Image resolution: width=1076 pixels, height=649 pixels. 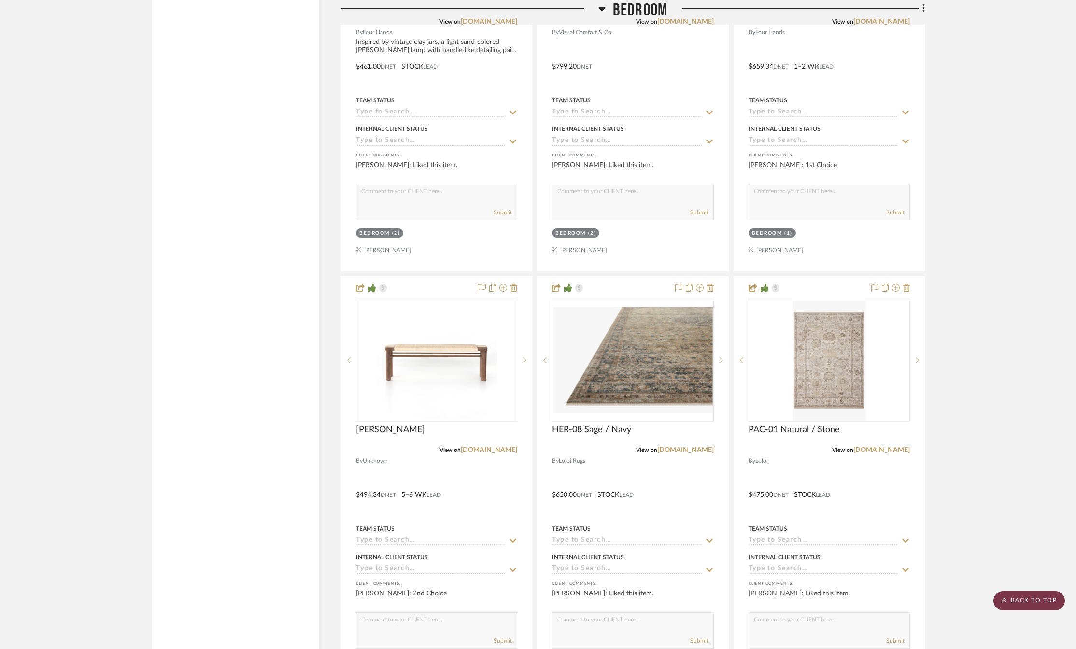 I want to click on img: HER-08 Sage / Navy, so click(x=633, y=360).